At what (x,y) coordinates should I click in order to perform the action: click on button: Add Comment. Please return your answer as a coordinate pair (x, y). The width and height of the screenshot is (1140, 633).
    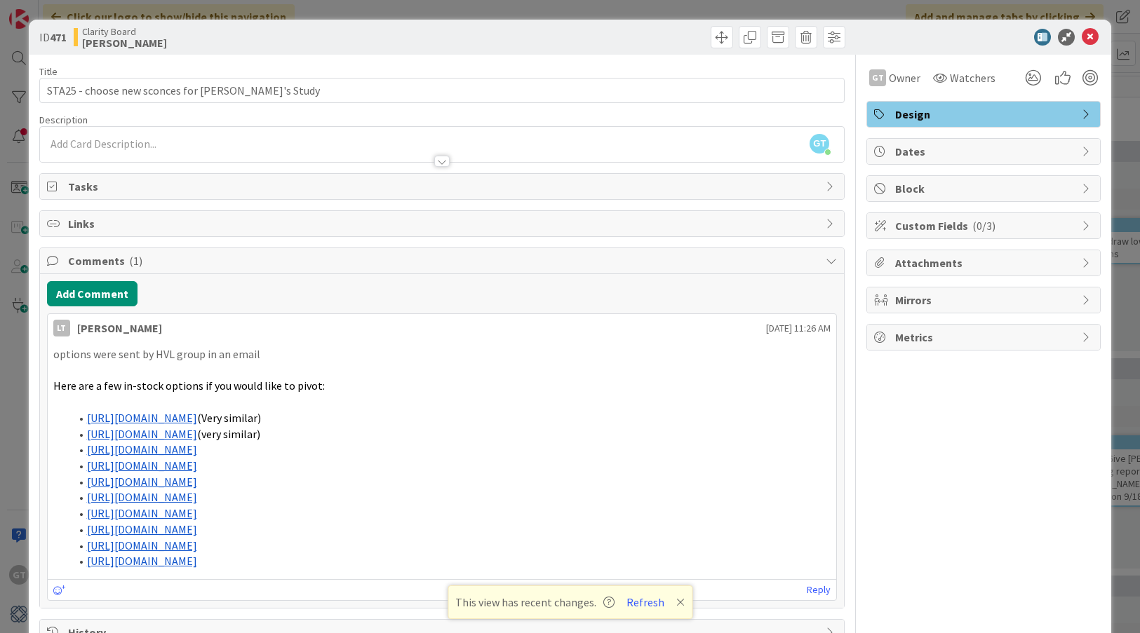
    Looking at the image, I should click on (92, 294).